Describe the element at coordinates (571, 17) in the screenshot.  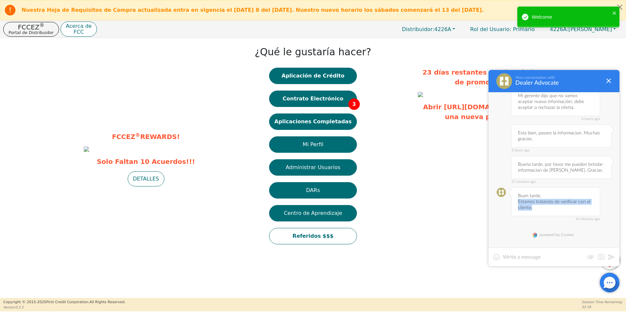
I see `div: Welcome` at that location.